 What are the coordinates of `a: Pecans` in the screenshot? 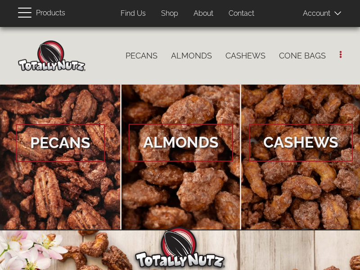 It's located at (141, 56).